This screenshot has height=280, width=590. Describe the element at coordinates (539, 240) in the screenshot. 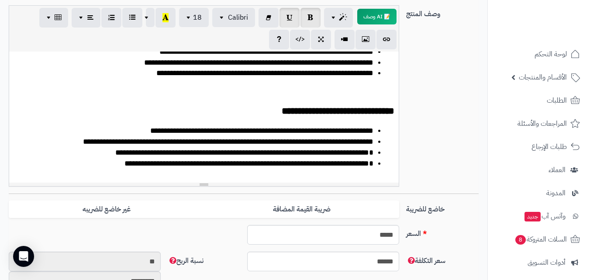

I see `a: السلات المتروكة8` at that location.